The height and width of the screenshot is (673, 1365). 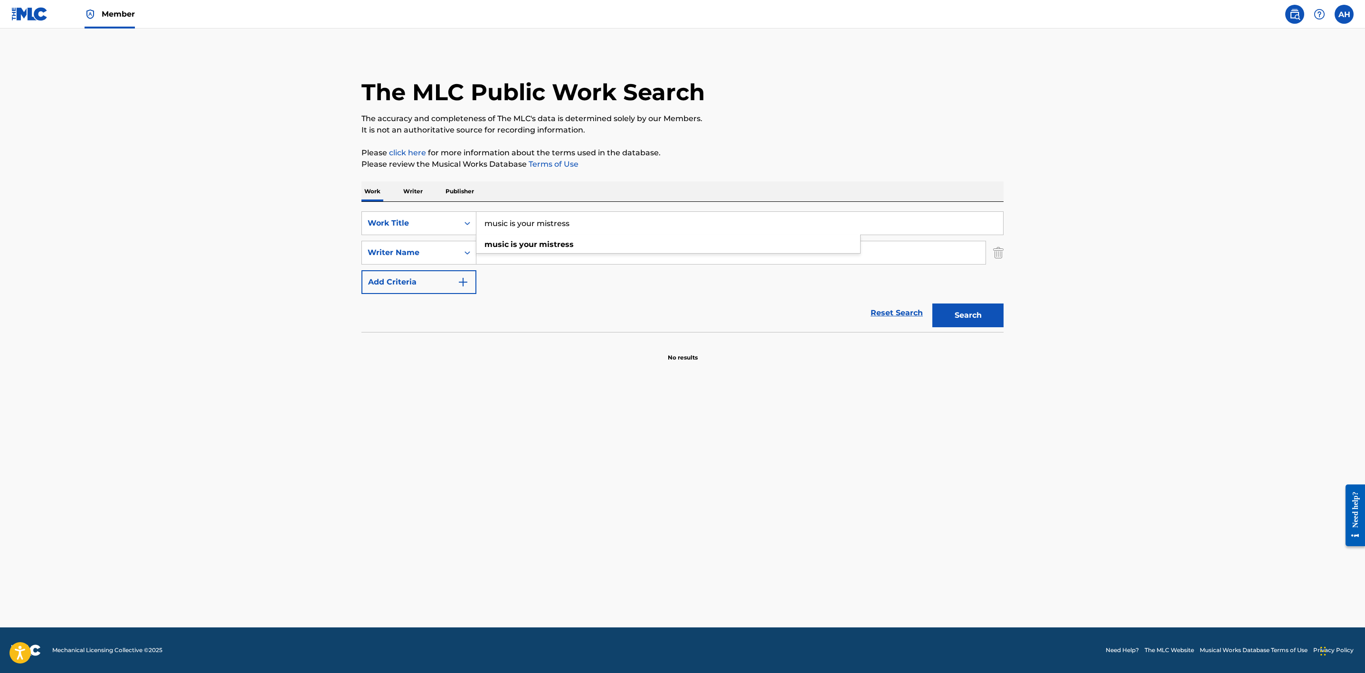 What do you see at coordinates (1324, 651) in the screenshot?
I see `div: Drag` at bounding box center [1324, 651].